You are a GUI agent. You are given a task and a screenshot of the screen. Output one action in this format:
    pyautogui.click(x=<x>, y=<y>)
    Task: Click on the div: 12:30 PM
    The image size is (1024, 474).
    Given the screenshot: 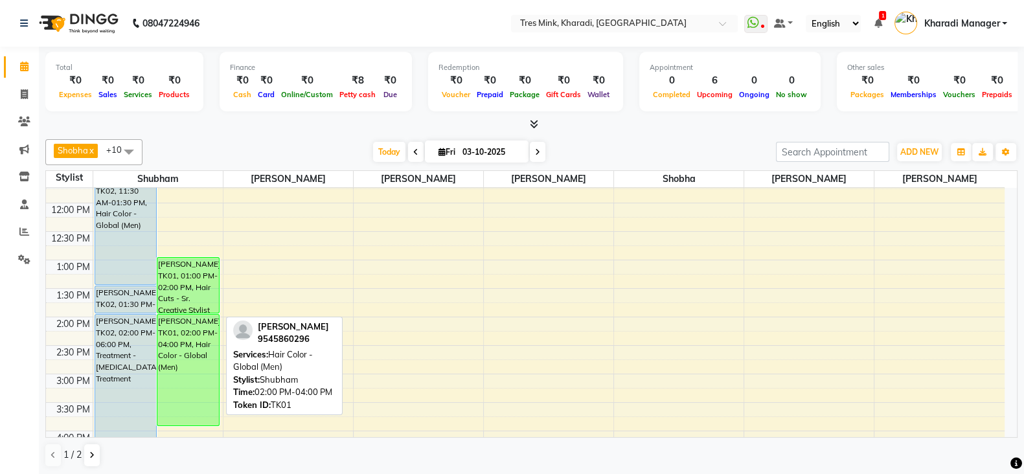 What is the action you would take?
    pyautogui.click(x=71, y=238)
    